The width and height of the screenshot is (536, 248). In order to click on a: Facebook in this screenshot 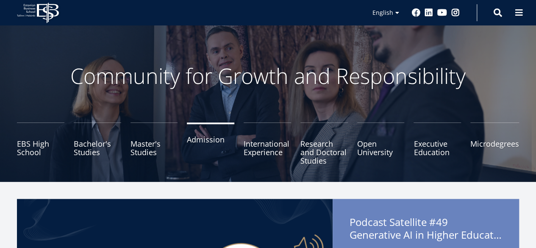, I will do `click(416, 13)`.